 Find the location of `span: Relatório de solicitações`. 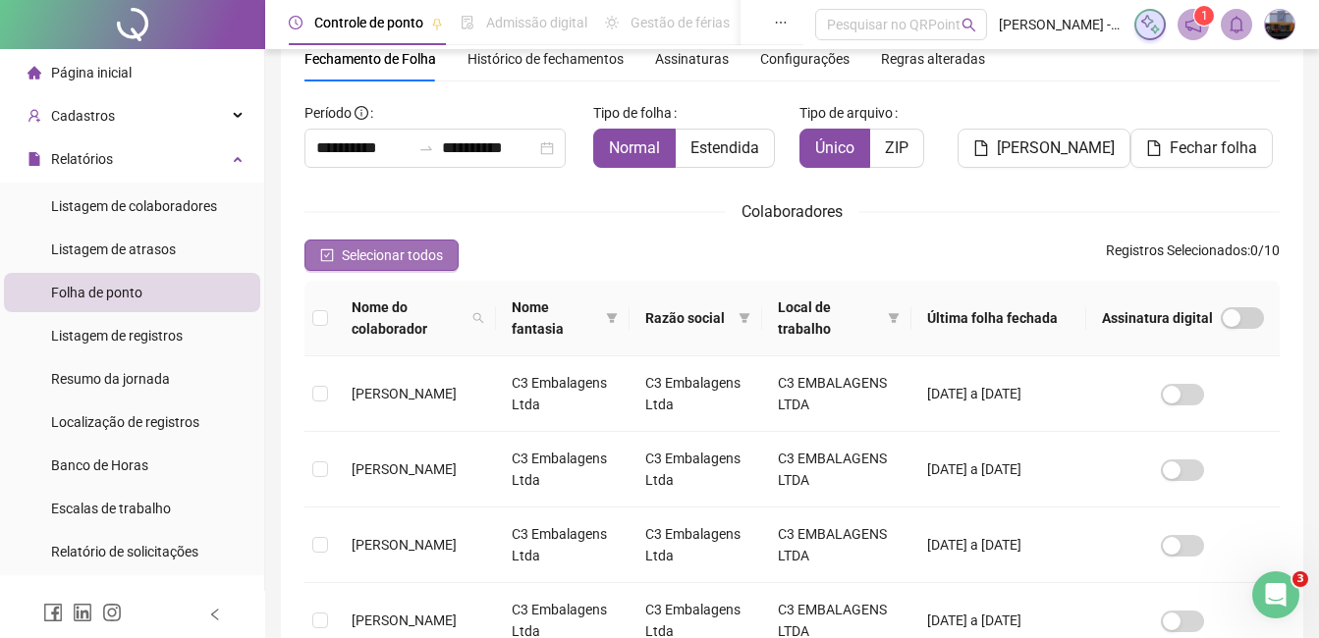

span: Relatório de solicitações is located at coordinates (125, 552).